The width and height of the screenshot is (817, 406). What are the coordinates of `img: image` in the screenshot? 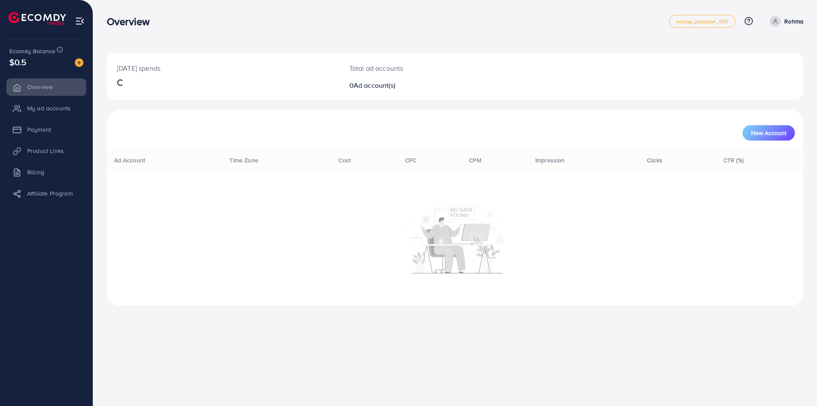 It's located at (79, 63).